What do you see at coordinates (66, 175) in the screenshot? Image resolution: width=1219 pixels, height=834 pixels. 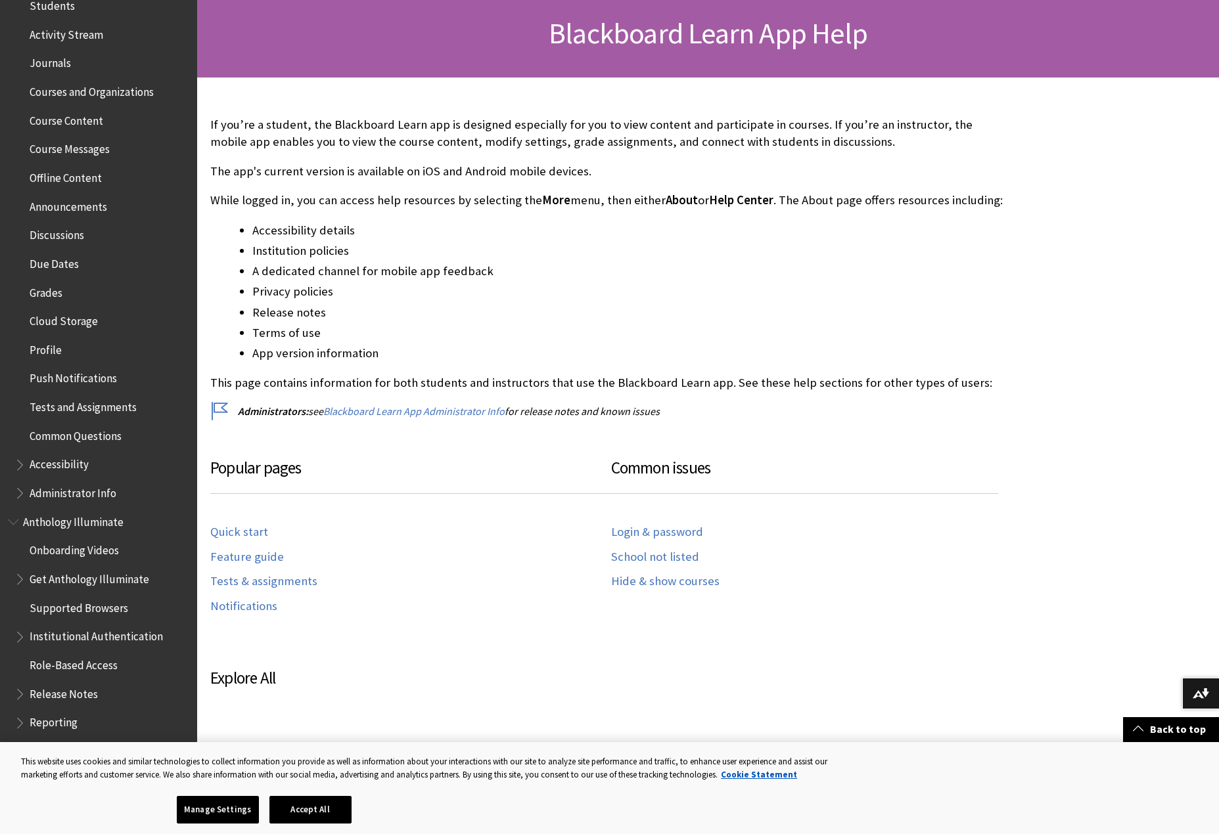 I see `span: Offline Content` at bounding box center [66, 175].